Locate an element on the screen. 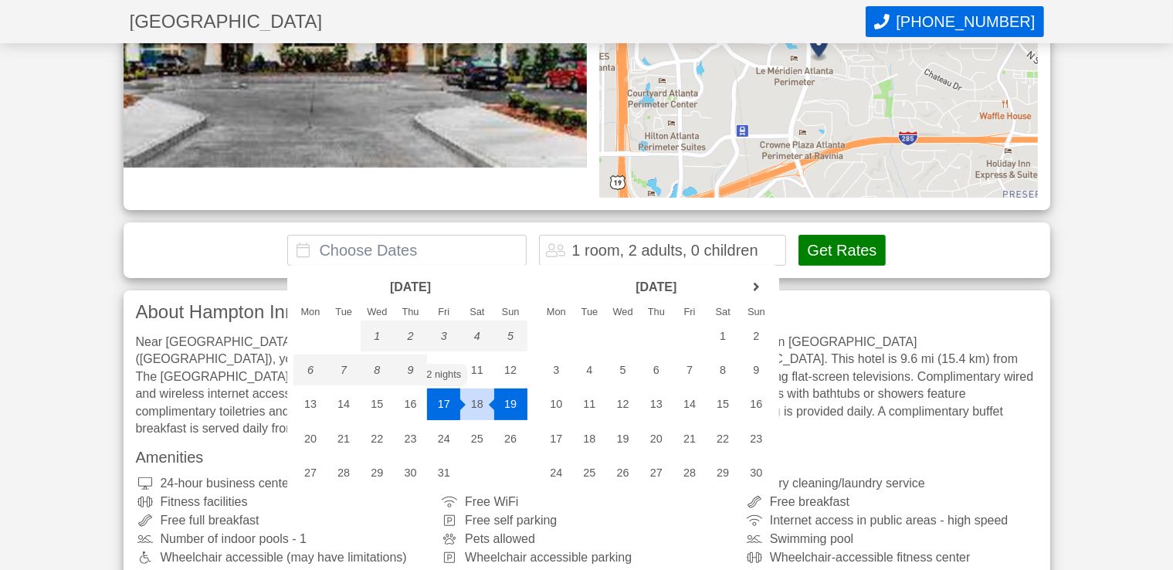  div: Free breakfast is located at coordinates (891, 502).